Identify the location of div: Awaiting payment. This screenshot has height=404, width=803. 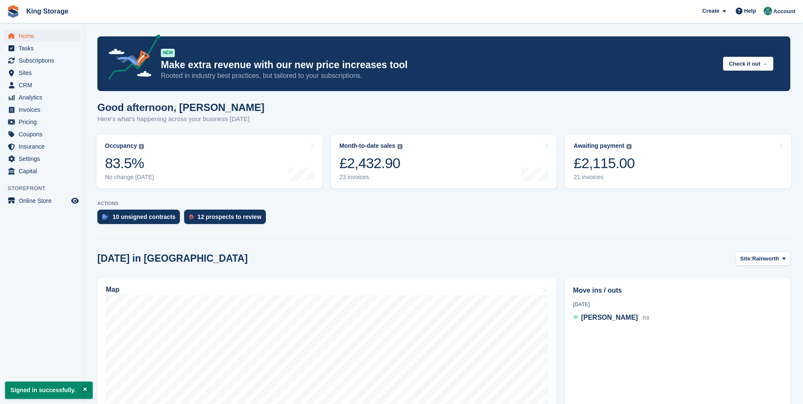
(599, 146).